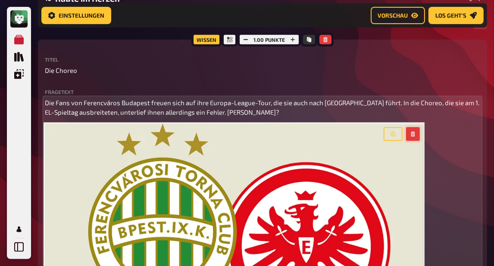  What do you see at coordinates (262, 92) in the screenshot?
I see `label: Fragetext` at bounding box center [262, 92].